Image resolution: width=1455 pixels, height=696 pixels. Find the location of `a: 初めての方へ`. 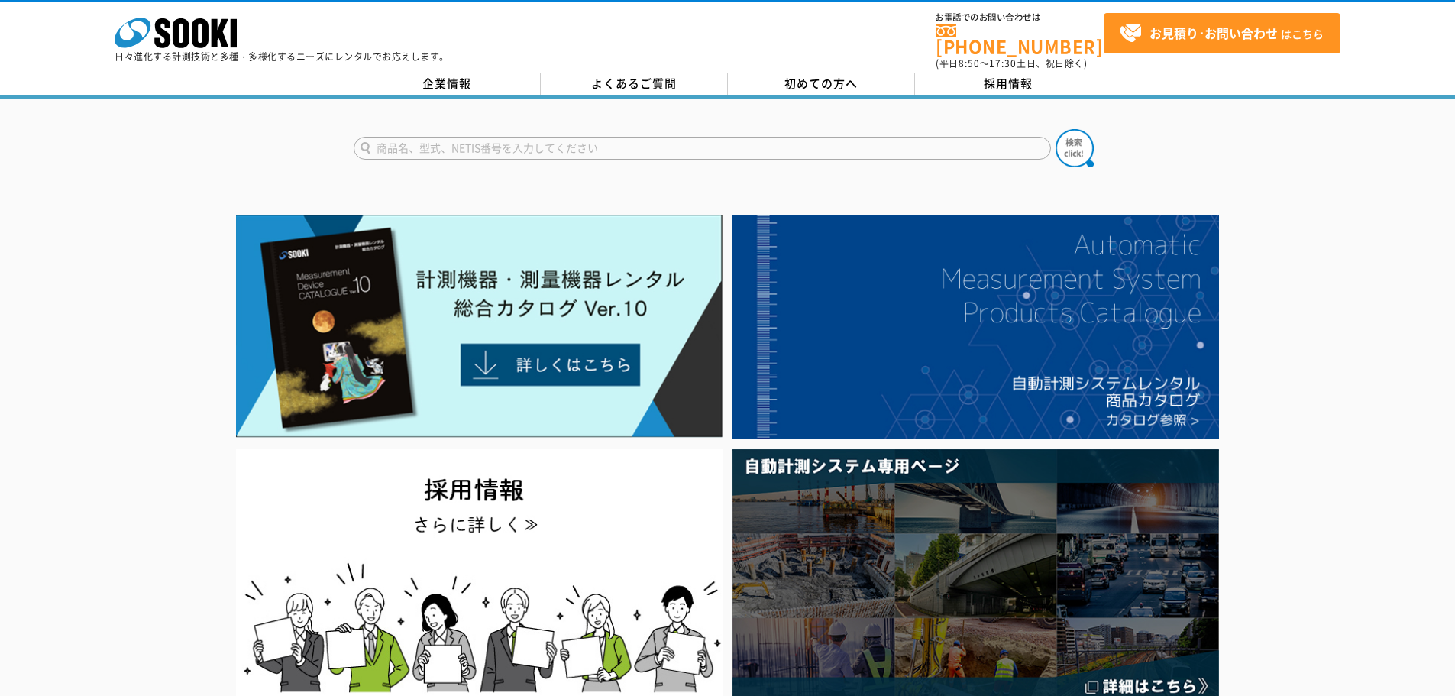

a: 初めての方へ is located at coordinates (821, 84).